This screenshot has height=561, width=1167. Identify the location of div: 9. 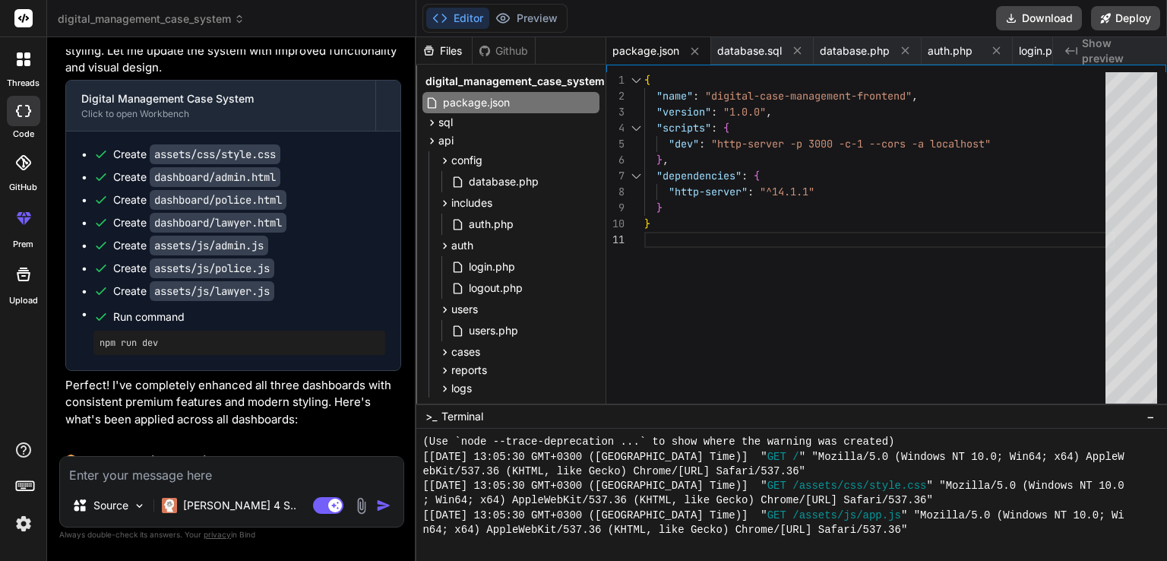
(616, 207).